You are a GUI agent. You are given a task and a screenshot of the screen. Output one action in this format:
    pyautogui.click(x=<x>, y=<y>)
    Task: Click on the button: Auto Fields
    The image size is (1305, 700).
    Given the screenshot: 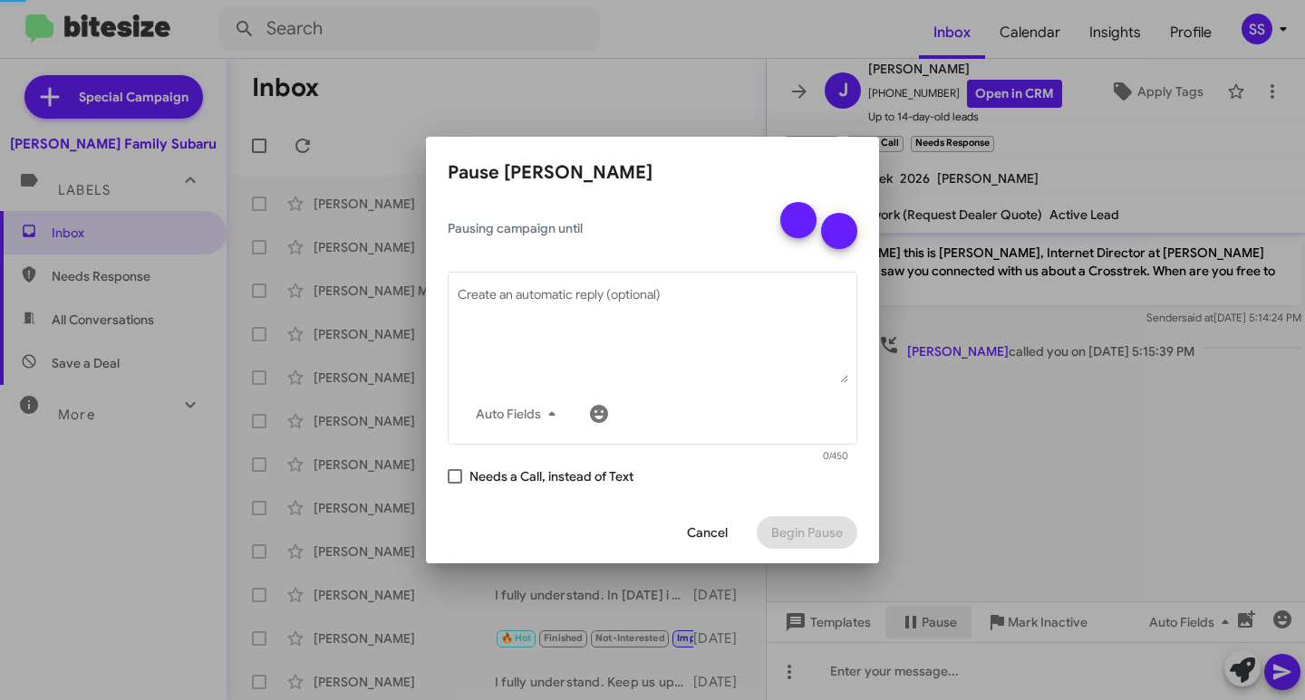 What is the action you would take?
    pyautogui.click(x=519, y=414)
    